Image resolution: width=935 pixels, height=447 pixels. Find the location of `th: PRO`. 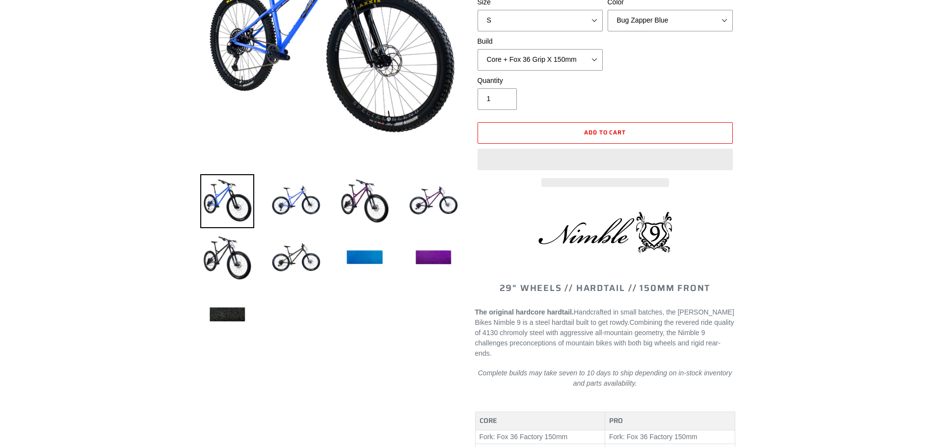

th: PRO is located at coordinates (670, 421).